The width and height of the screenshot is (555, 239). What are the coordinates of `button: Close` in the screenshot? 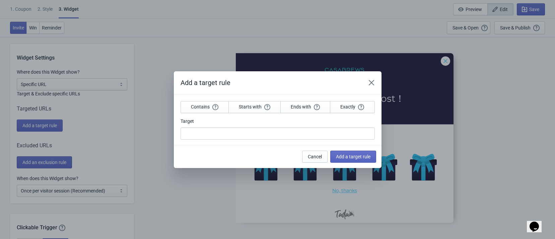 It's located at (371, 83).